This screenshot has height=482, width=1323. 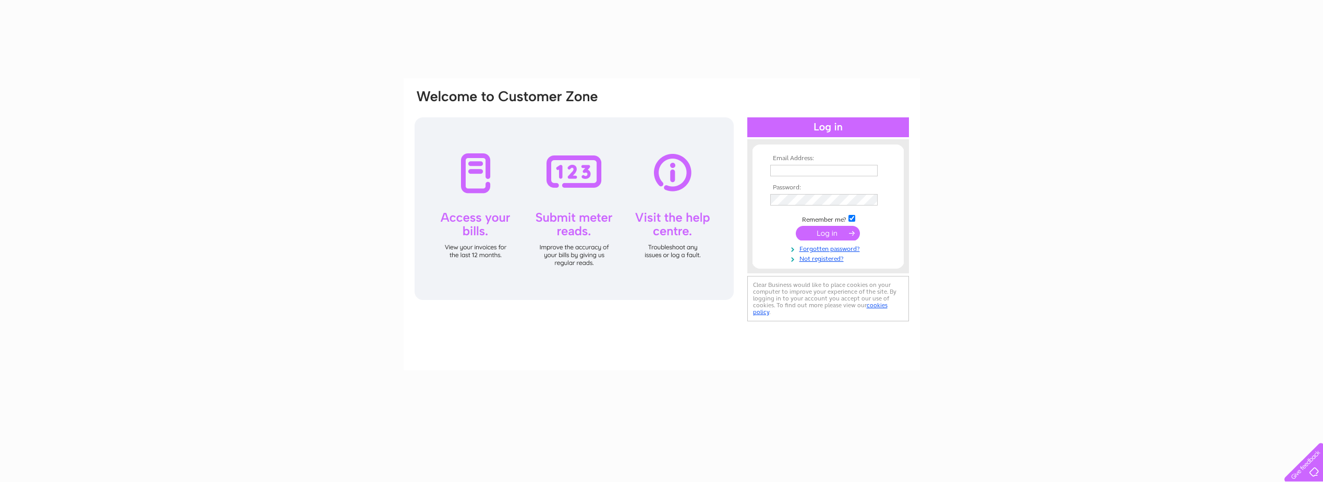 I want to click on input: Submit, so click(x=828, y=233).